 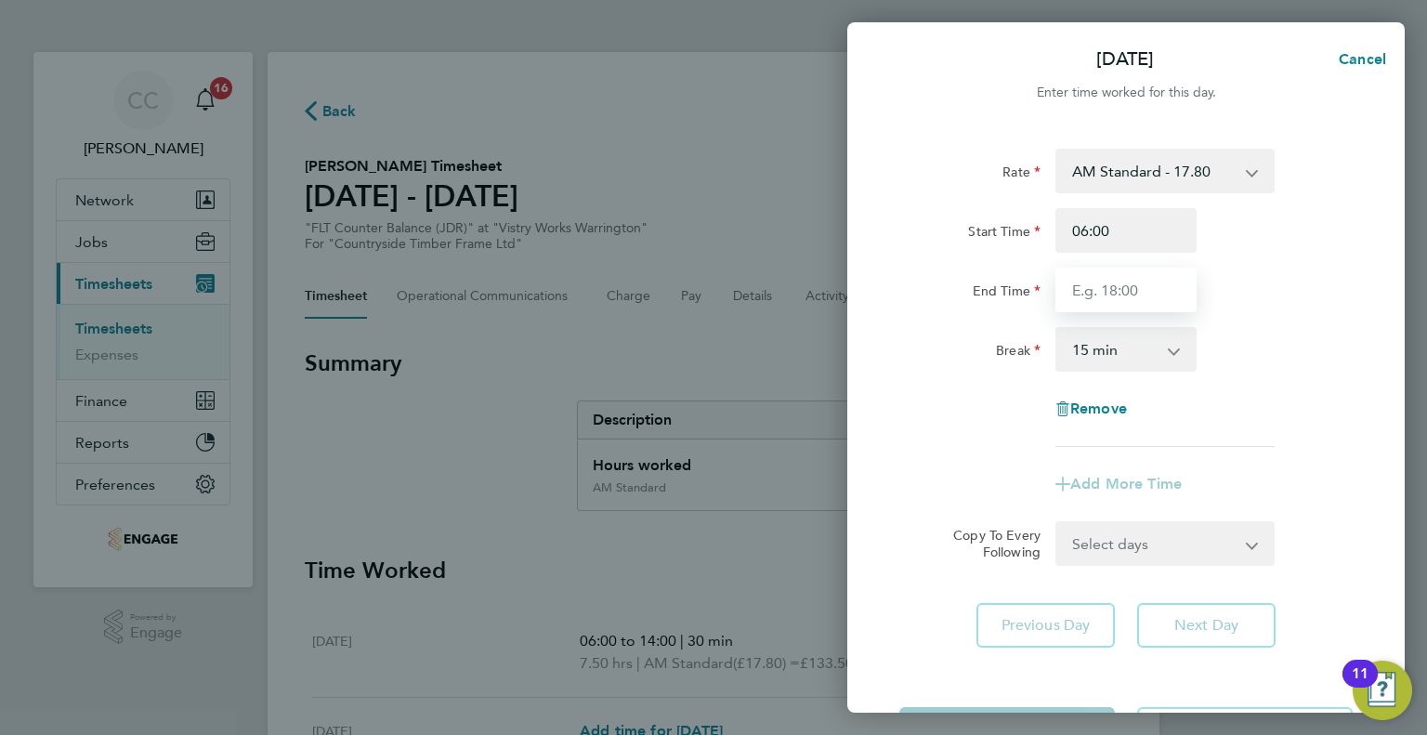 What do you see at coordinates (1098, 408) in the screenshot?
I see `span: Remove` at bounding box center [1098, 408].